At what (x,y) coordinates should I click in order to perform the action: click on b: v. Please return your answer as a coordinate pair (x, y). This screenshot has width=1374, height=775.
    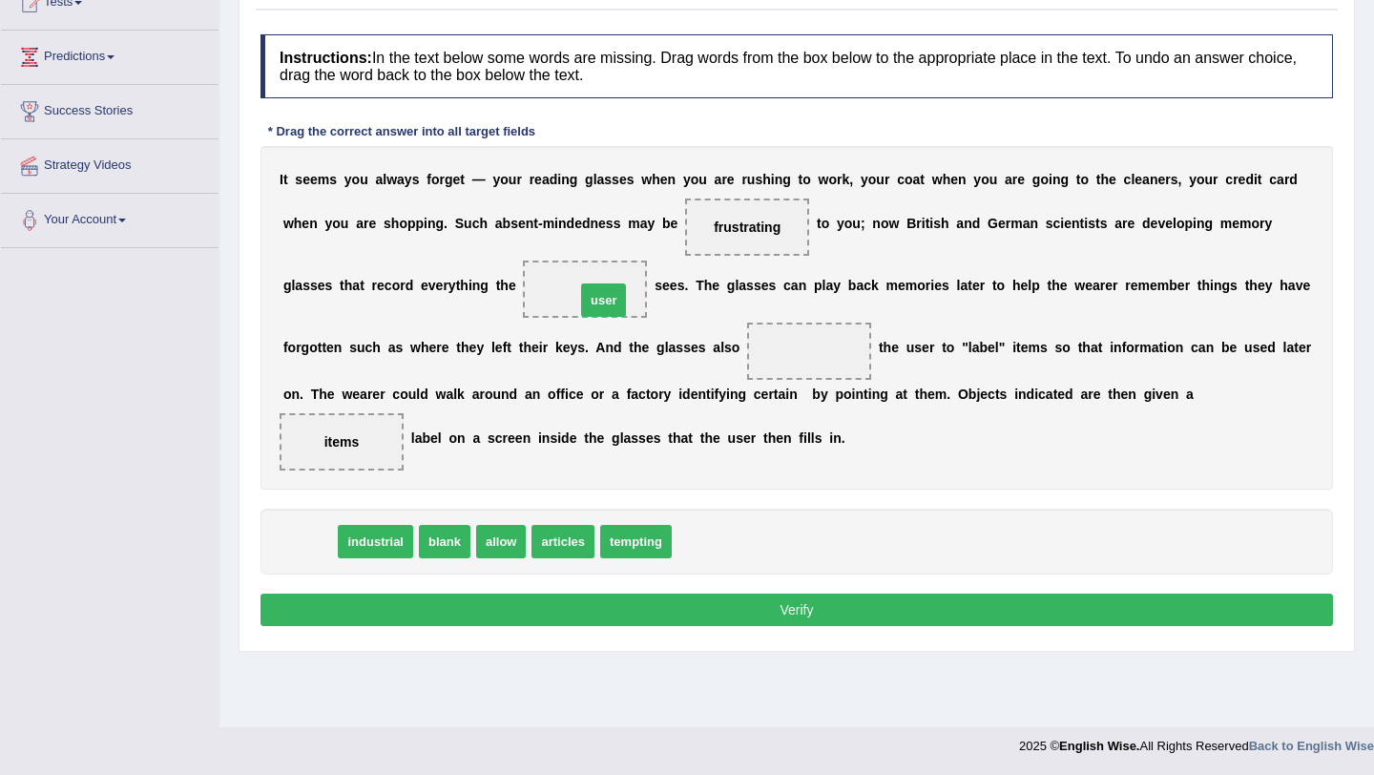
    Looking at the image, I should click on (1161, 223).